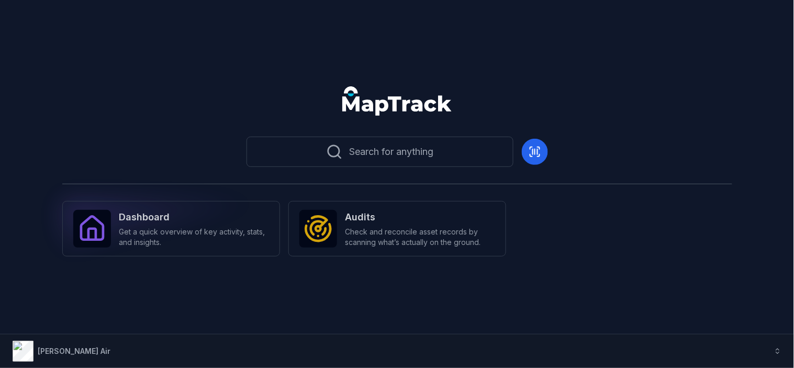 This screenshot has width=794, height=368. What do you see at coordinates (391, 152) in the screenshot?
I see `span: Search for anything` at bounding box center [391, 152].